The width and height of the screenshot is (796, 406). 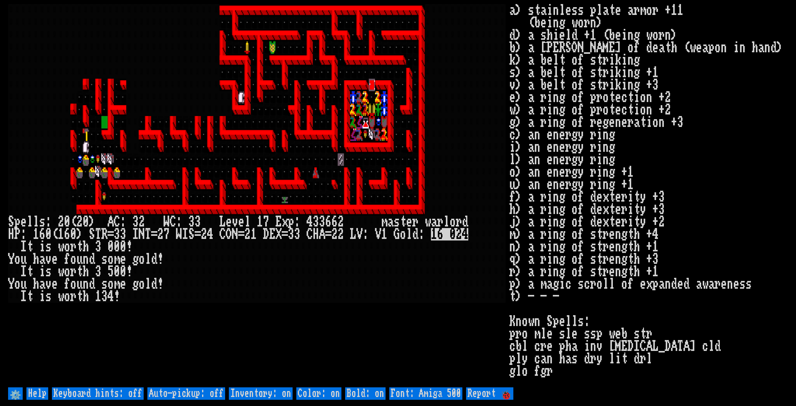 I want to click on mark: 6, so click(x=440, y=234).